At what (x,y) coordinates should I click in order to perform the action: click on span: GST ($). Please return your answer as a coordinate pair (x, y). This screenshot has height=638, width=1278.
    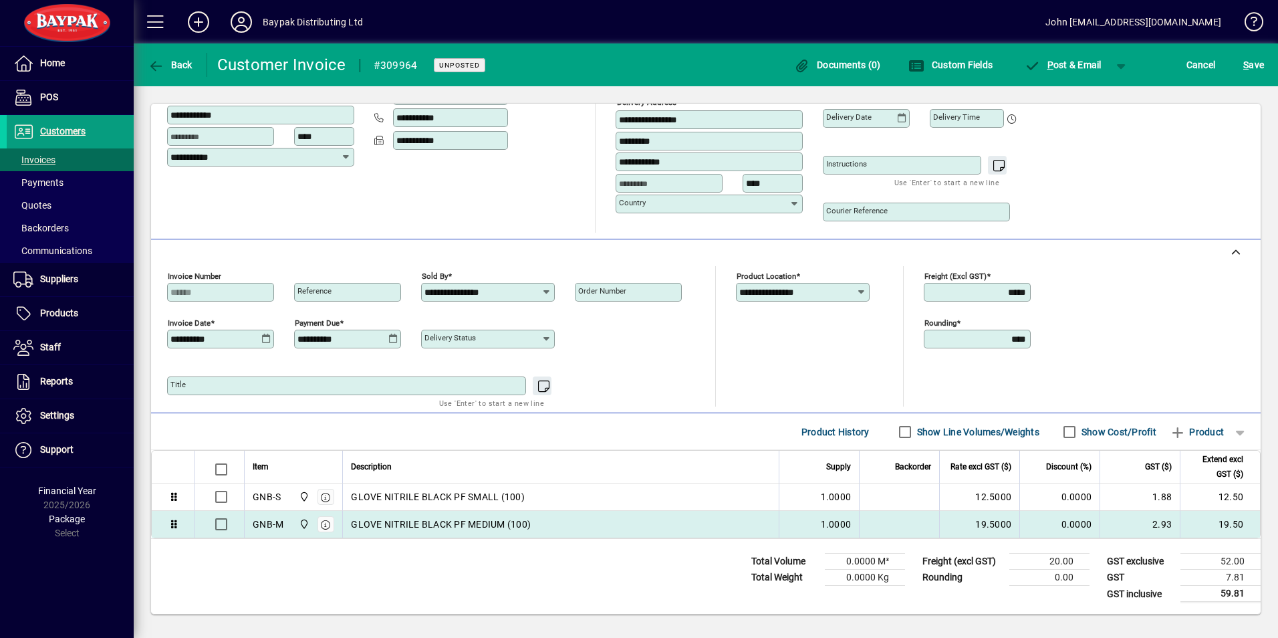
    Looking at the image, I should click on (1158, 466).